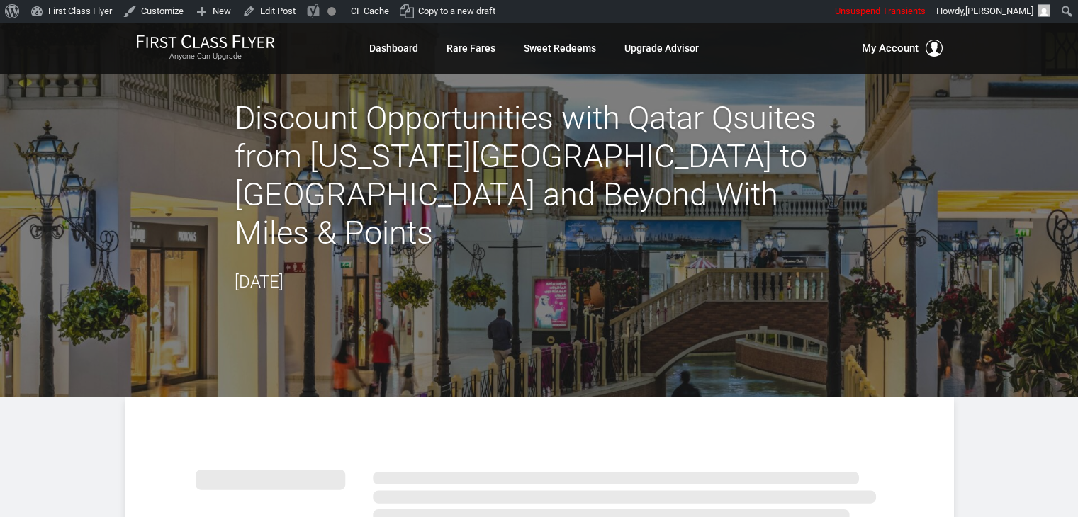 Image resolution: width=1078 pixels, height=517 pixels. I want to click on a: Upgrade Advisor, so click(661, 48).